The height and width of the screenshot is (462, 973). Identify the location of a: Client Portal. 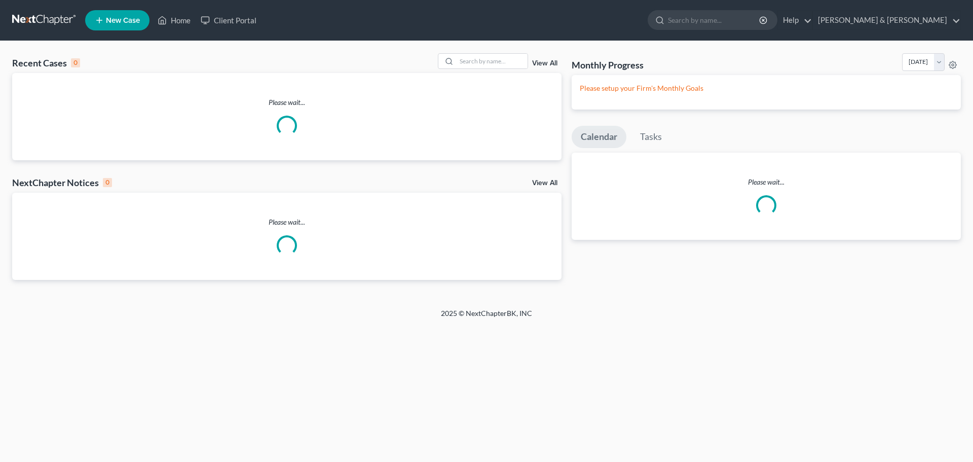
(229, 20).